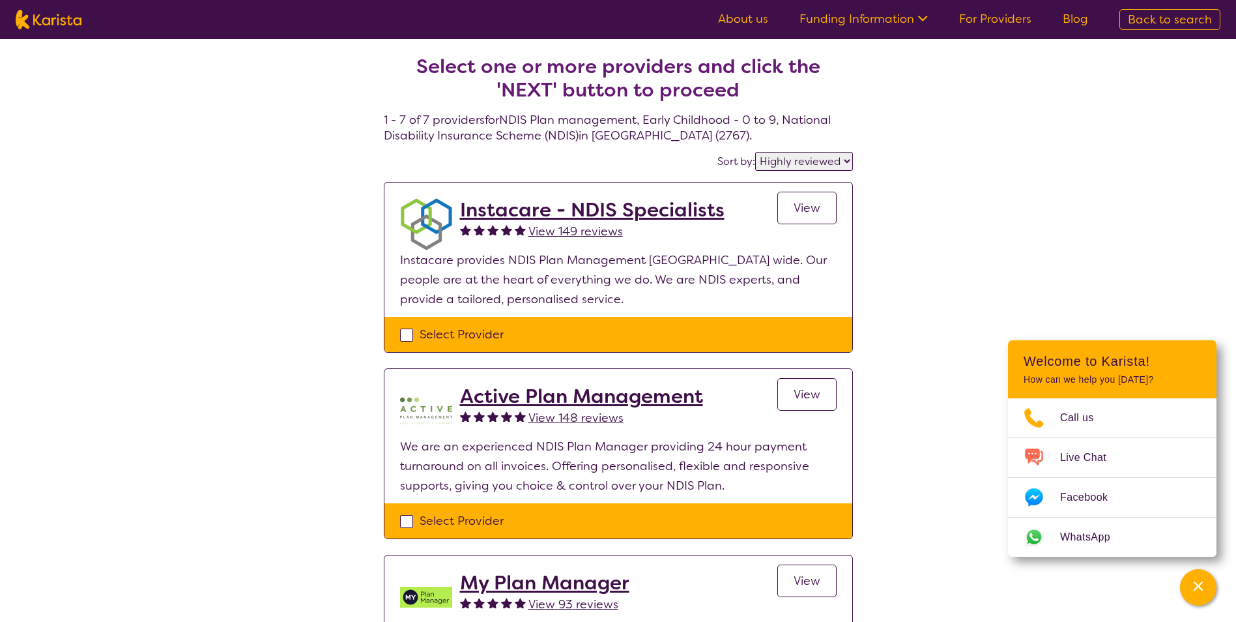  What do you see at coordinates (1199, 587) in the screenshot?
I see `button: Channel Menu` at bounding box center [1199, 587].